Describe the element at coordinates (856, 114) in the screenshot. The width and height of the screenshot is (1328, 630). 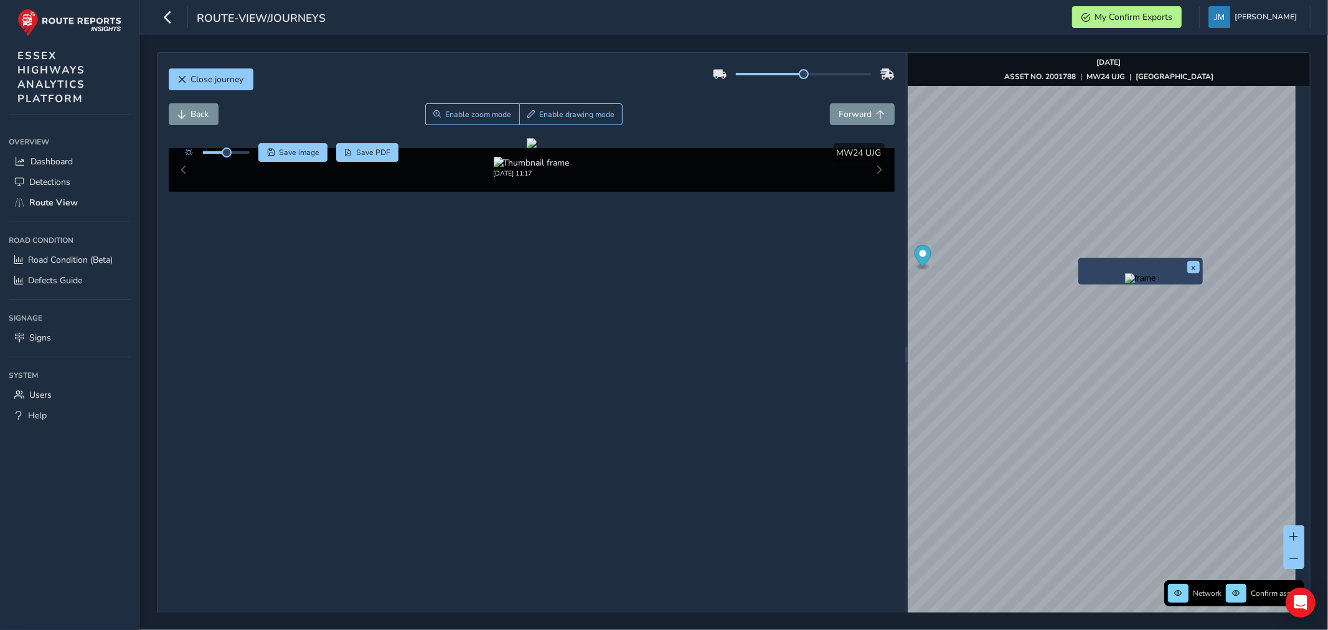
I see `span: Forward` at that location.